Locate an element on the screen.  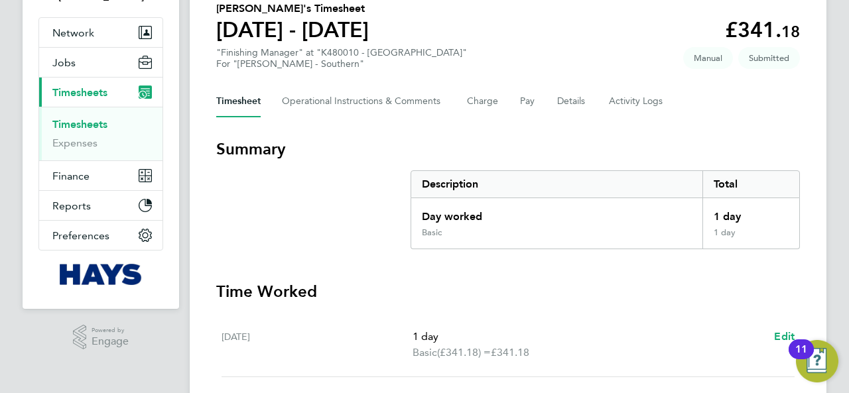
button: Jobs is located at coordinates (101, 62).